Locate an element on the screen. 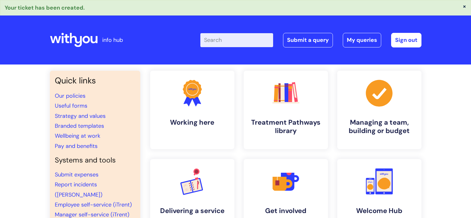 This screenshot has height=218, width=471. h4: Get involved is located at coordinates (286, 211).